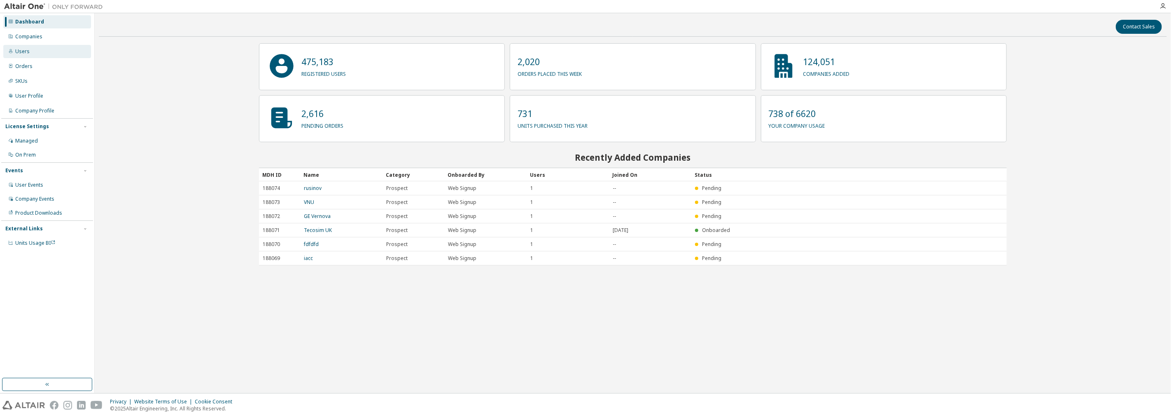 This screenshot has width=1171, height=417. I want to click on img: linkedin.svg, so click(81, 405).